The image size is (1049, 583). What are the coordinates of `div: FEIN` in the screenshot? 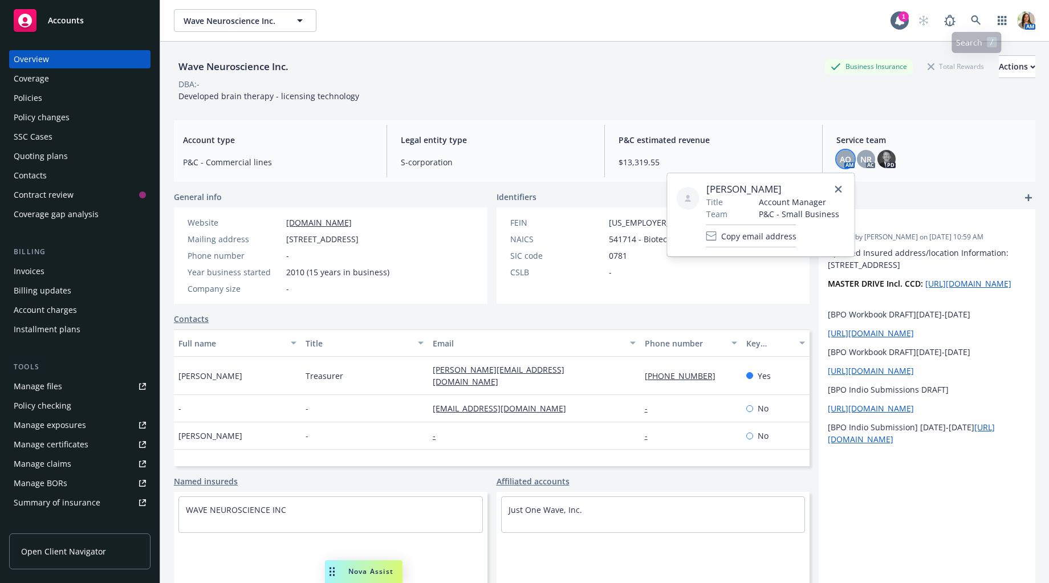 It's located at (557, 222).